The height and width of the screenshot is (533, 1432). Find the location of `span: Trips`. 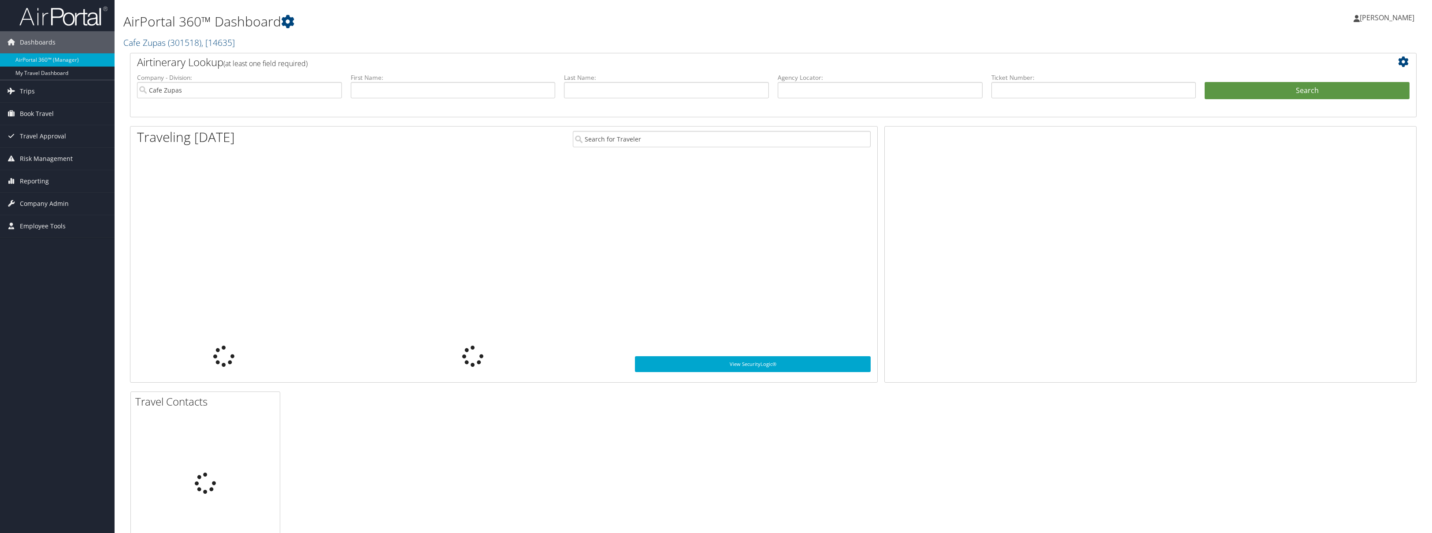

span: Trips is located at coordinates (27, 91).